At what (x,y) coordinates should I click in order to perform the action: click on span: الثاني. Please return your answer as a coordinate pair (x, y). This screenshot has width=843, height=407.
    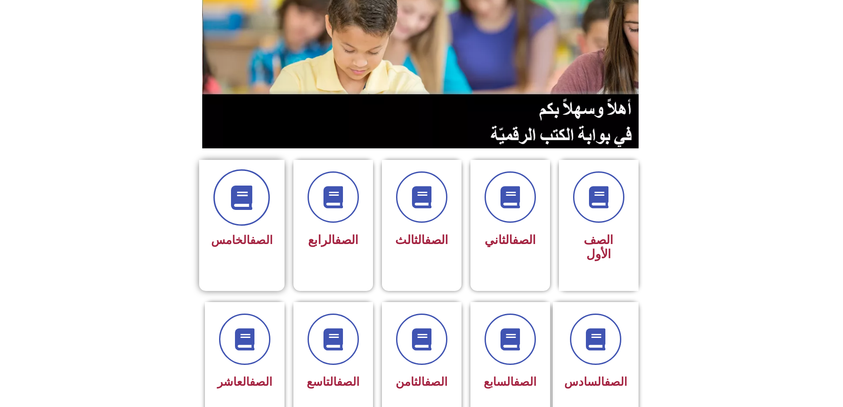
    Looking at the image, I should click on (510, 240).